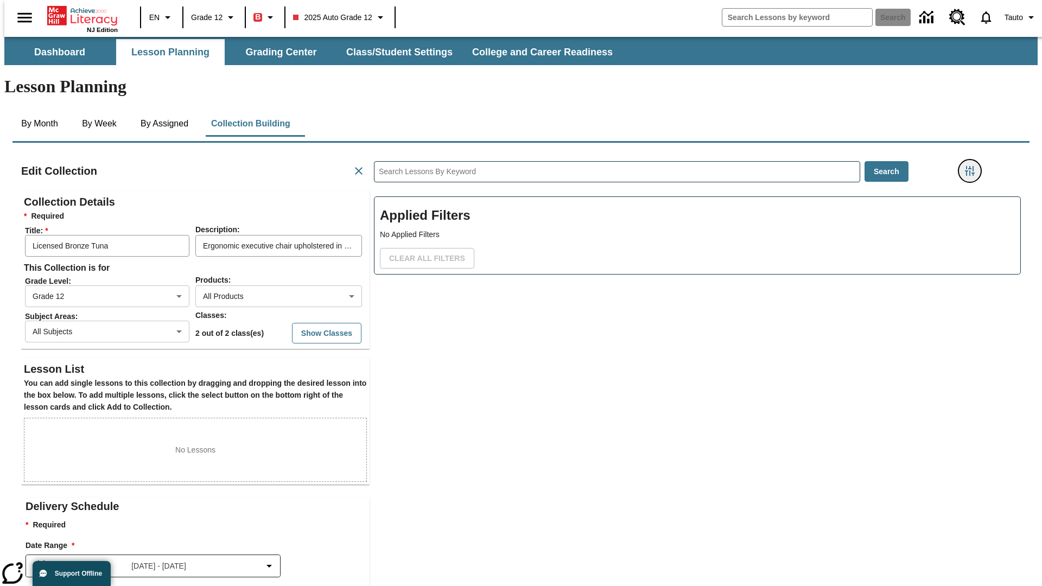  What do you see at coordinates (198, 546) in the screenshot?
I see `h3: Date Range` at bounding box center [198, 546].